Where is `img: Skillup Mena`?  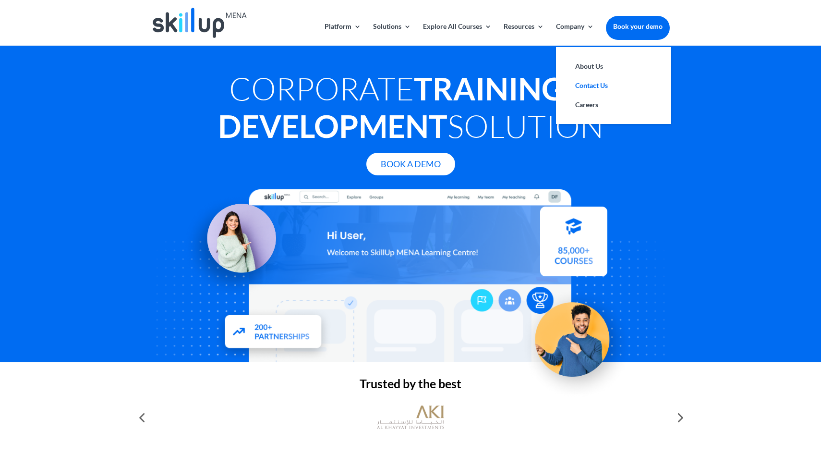 img: Skillup Mena is located at coordinates (200, 23).